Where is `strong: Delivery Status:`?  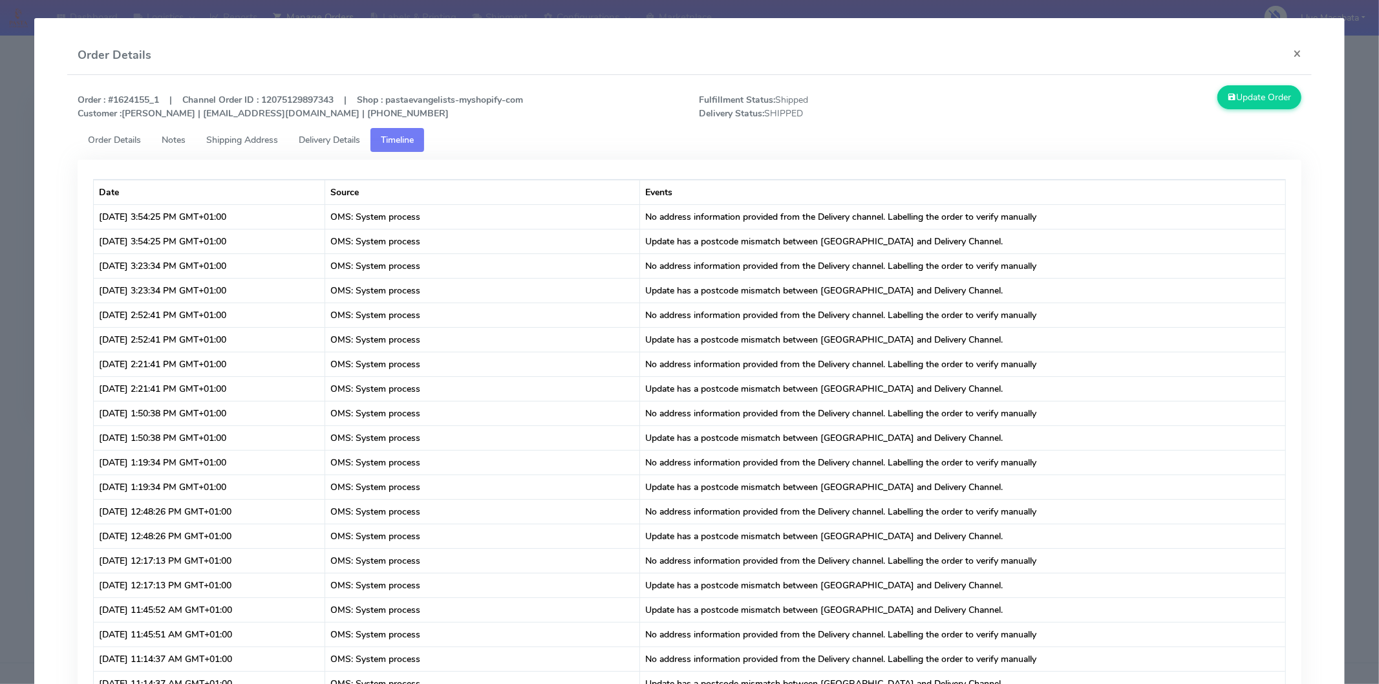 strong: Delivery Status: is located at coordinates (731, 113).